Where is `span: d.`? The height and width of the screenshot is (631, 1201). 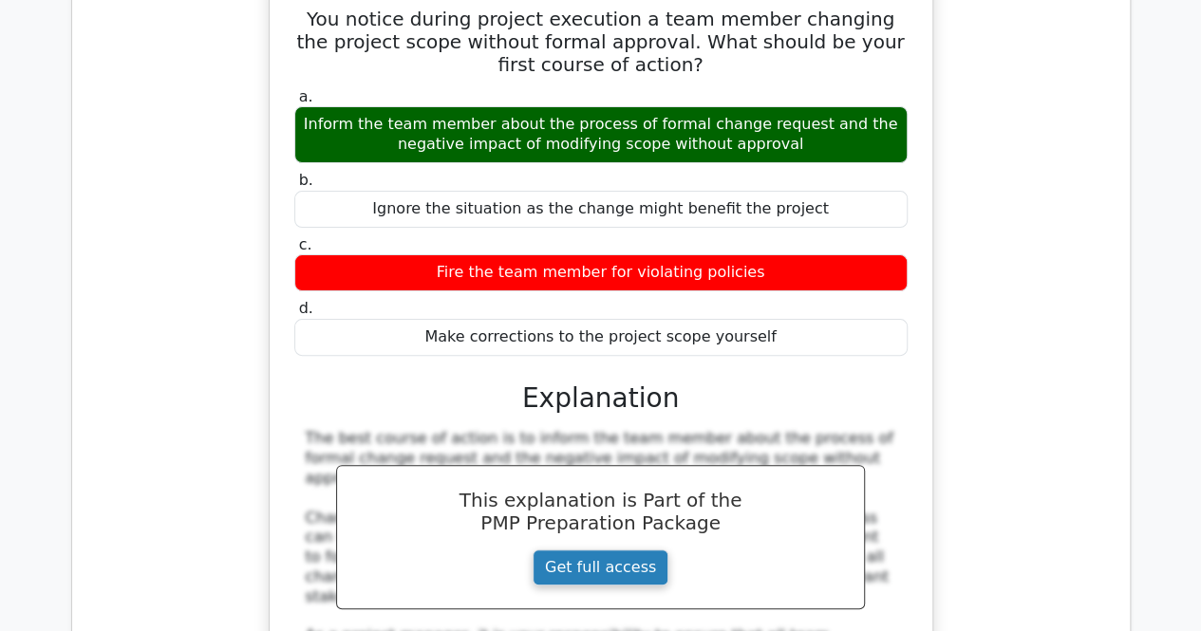
span: d. is located at coordinates (306, 307).